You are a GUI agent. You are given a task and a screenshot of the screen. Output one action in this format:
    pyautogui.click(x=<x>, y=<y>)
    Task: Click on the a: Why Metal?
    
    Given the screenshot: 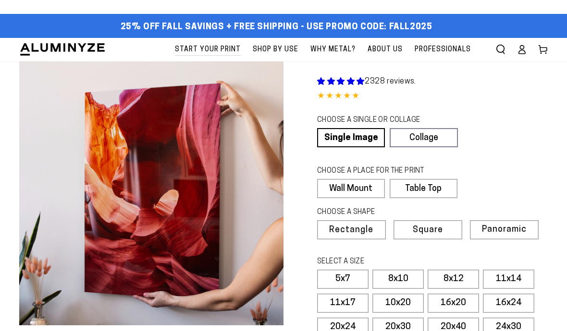 What is the action you would take?
    pyautogui.click(x=333, y=49)
    